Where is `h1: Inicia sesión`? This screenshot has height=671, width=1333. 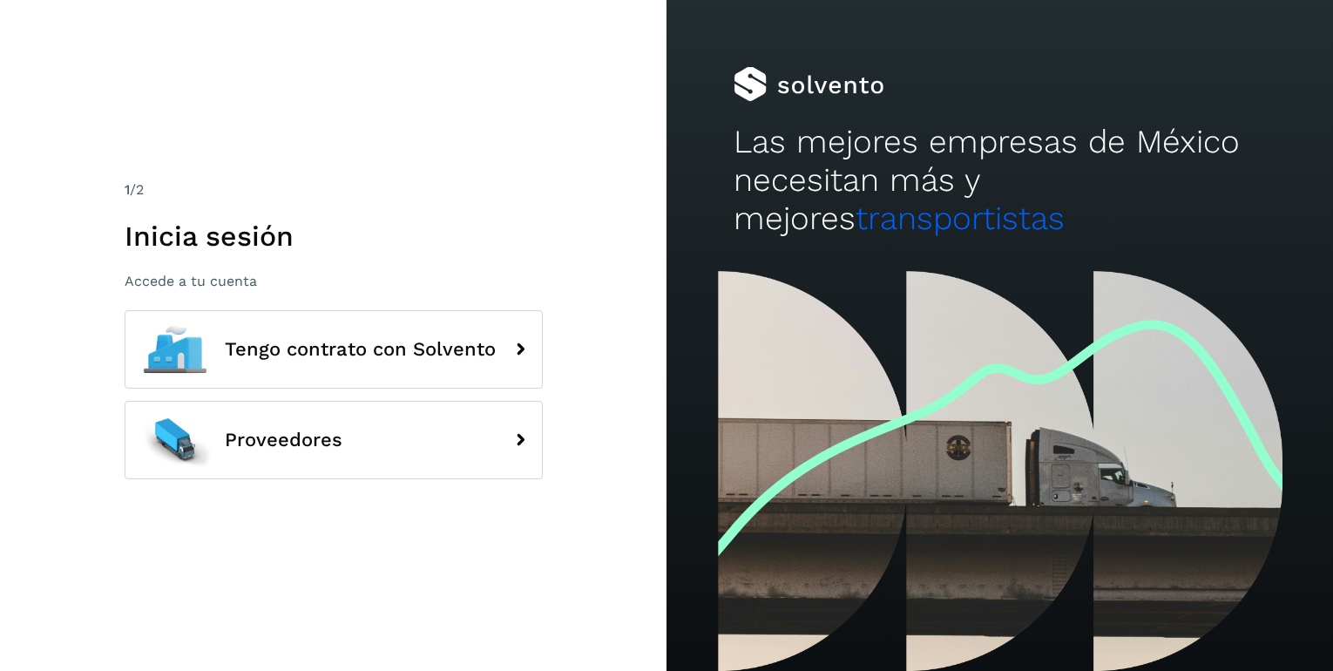 h1: Inicia sesión is located at coordinates (334, 236).